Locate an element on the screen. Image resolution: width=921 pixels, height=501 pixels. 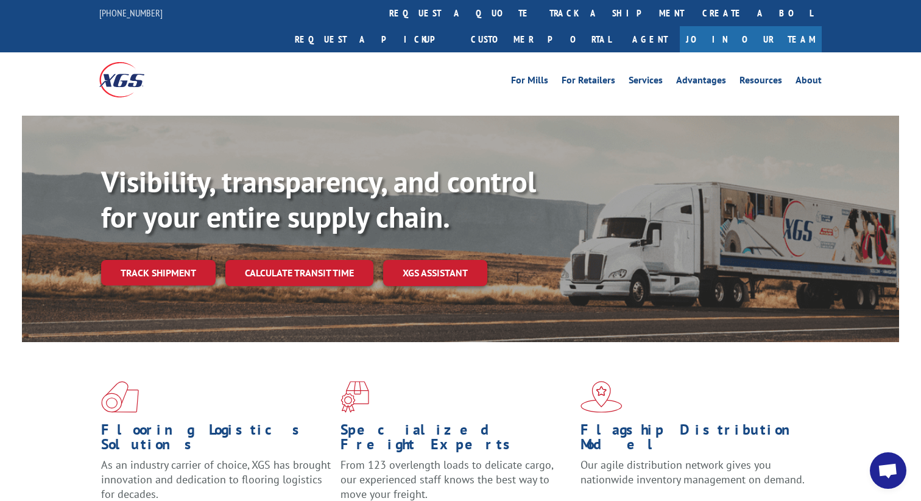
h1: Specialized Freight Experts is located at coordinates (455, 440).